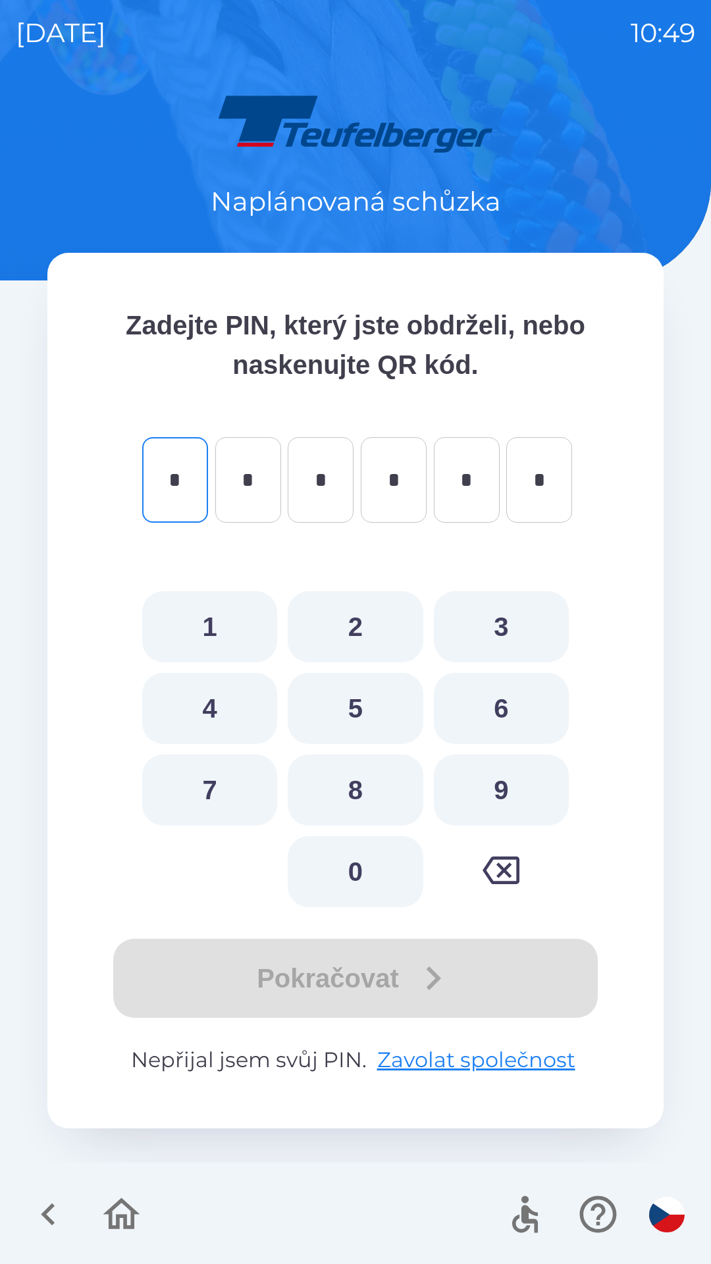 The width and height of the screenshot is (711, 1264). What do you see at coordinates (356, 1060) in the screenshot?
I see `p: Nepřijal jsem svůj PIN.` at bounding box center [356, 1060].